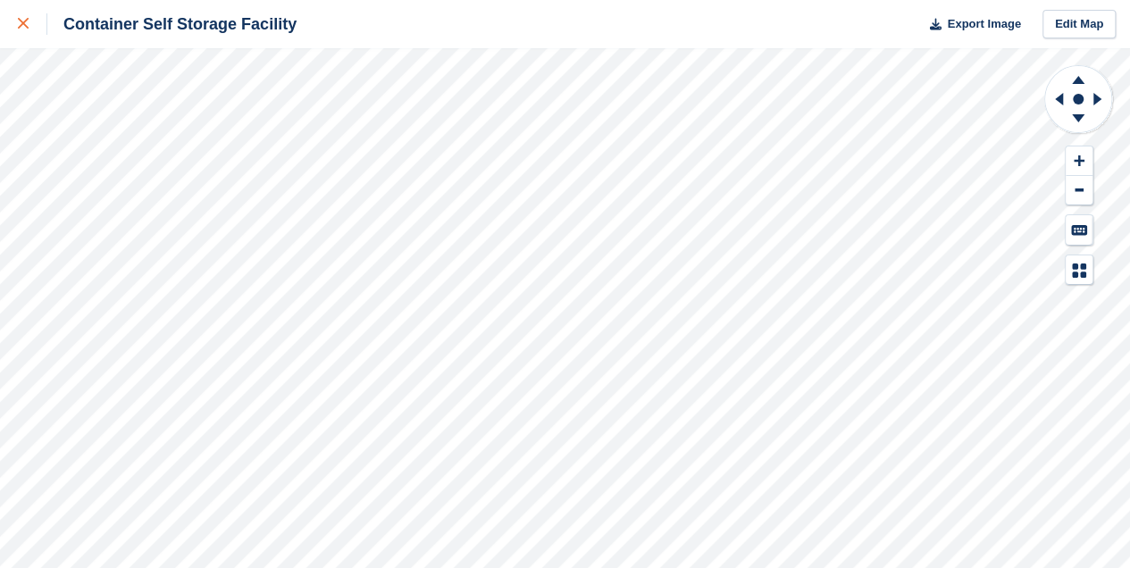 This screenshot has width=1130, height=568. Describe the element at coordinates (1079, 230) in the screenshot. I see `button: Keyboard Shortcuts` at that location.